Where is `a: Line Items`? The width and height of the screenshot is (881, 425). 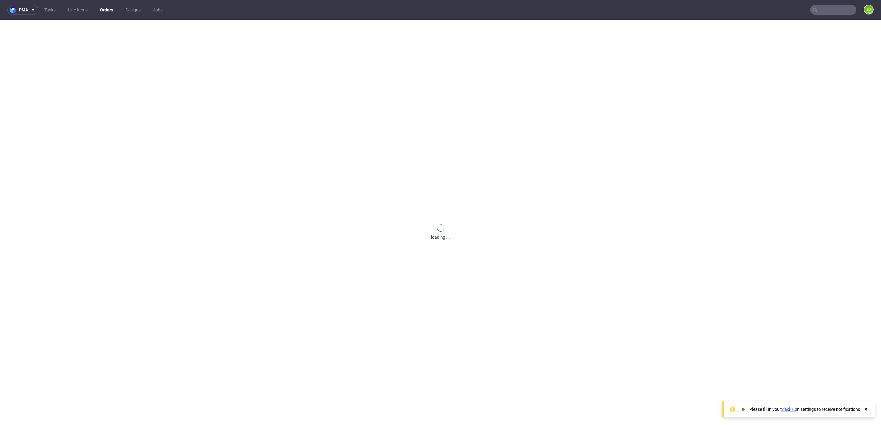 a: Line Items is located at coordinates (78, 10).